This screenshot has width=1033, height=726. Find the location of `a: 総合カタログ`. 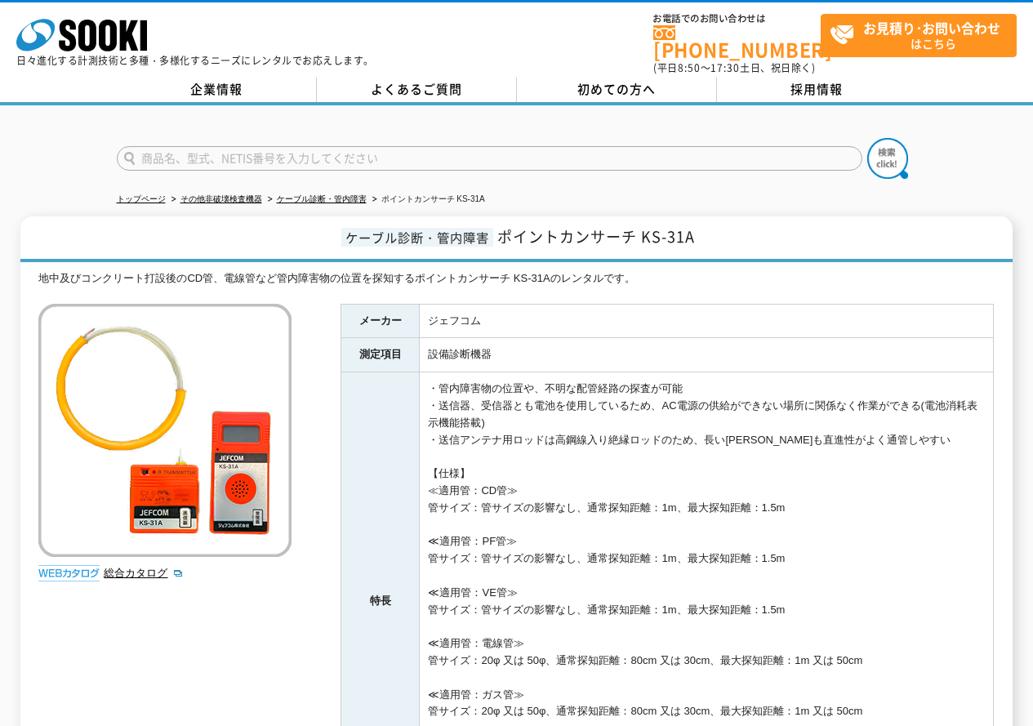

a: 総合カタログ is located at coordinates (144, 572).